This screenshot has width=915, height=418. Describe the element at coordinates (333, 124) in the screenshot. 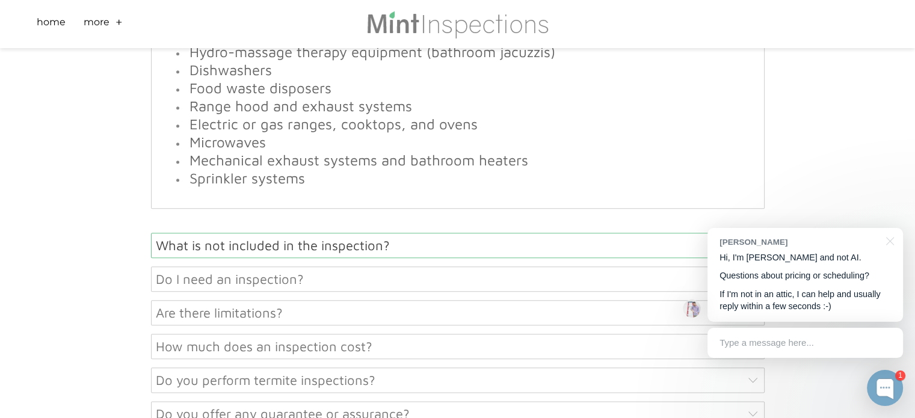

I see `font: Electric or gas ranges, cooktops, and ovens` at that location.